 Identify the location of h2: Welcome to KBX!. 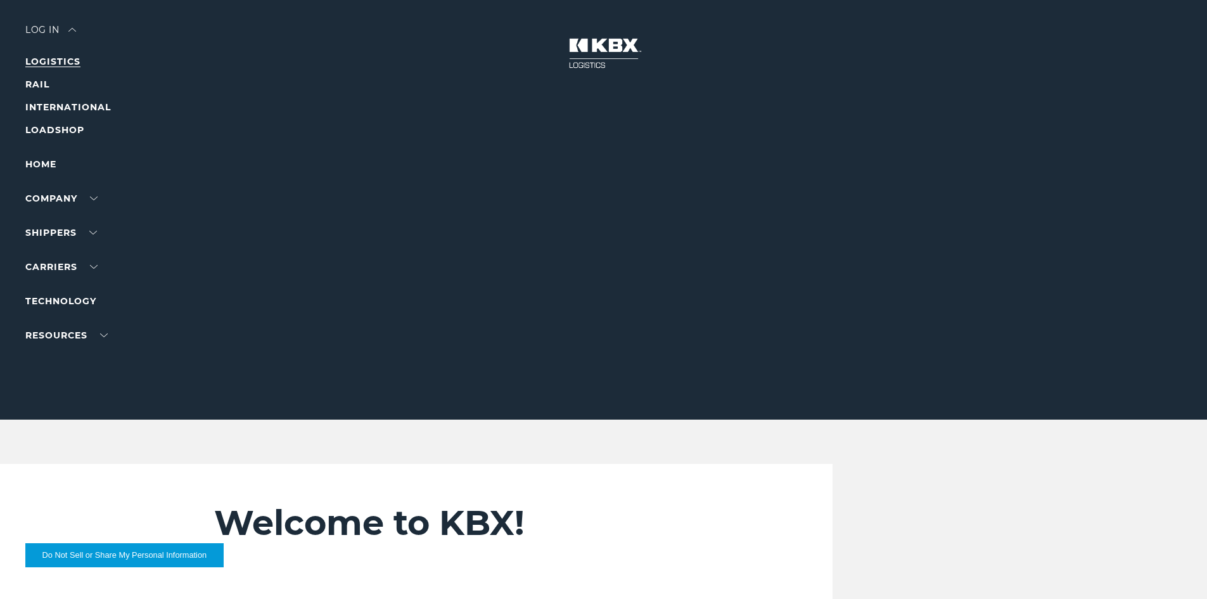
(485, 523).